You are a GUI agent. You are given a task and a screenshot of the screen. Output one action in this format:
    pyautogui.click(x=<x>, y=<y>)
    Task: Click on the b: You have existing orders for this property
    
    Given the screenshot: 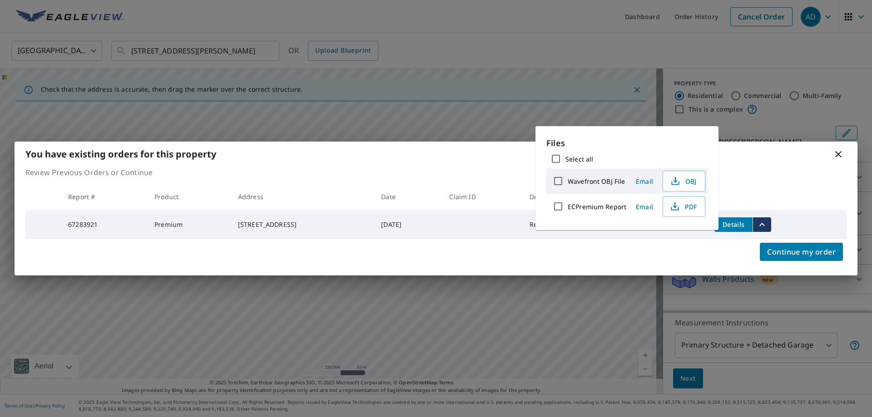 What is the action you would take?
    pyautogui.click(x=121, y=154)
    